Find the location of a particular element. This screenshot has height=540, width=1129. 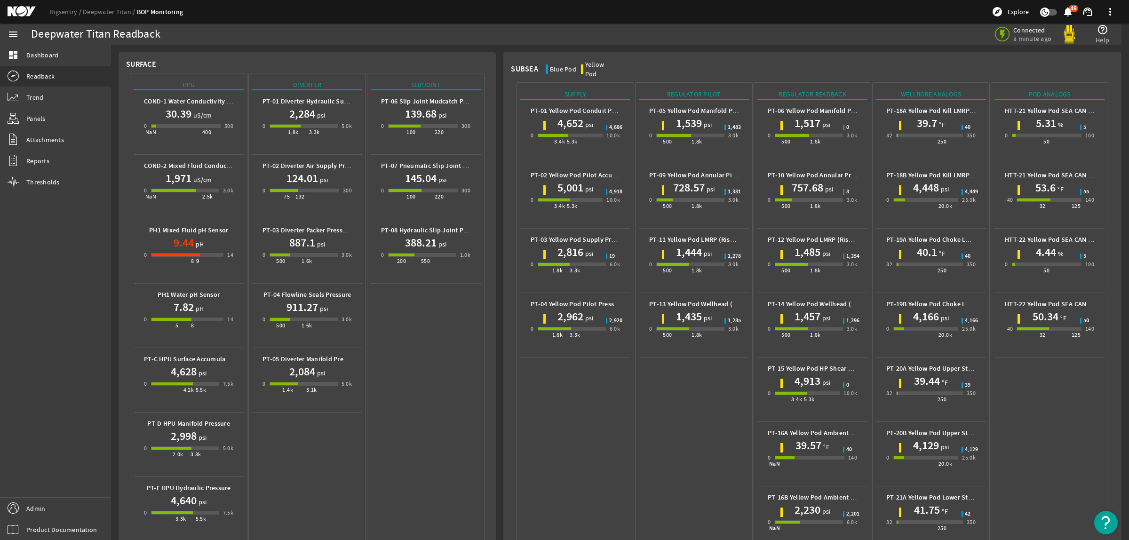

b: PT-C HPU Surface Accumulator Pressure is located at coordinates (202, 359).